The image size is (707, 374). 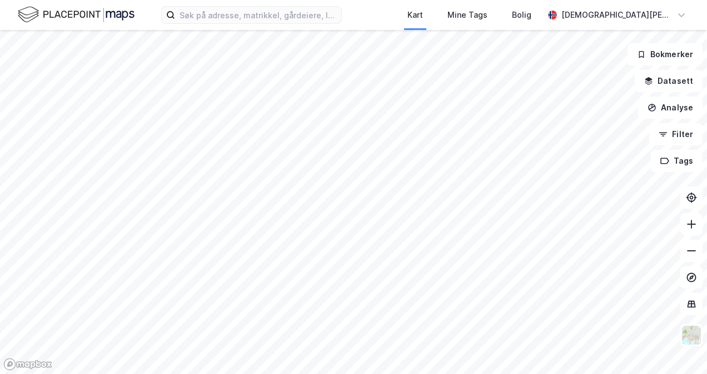 What do you see at coordinates (467, 15) in the screenshot?
I see `div: Mine Tags` at bounding box center [467, 15].